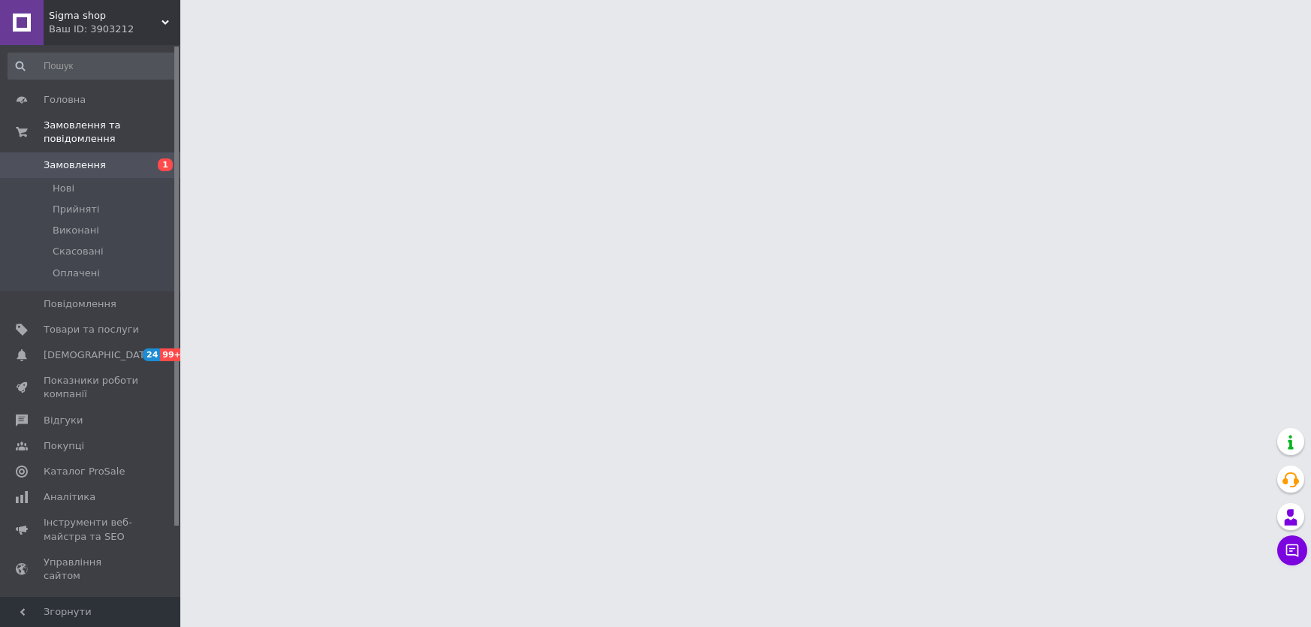 This screenshot has height=627, width=1311. What do you see at coordinates (80, 304) in the screenshot?
I see `span: Повідомлення` at bounding box center [80, 304].